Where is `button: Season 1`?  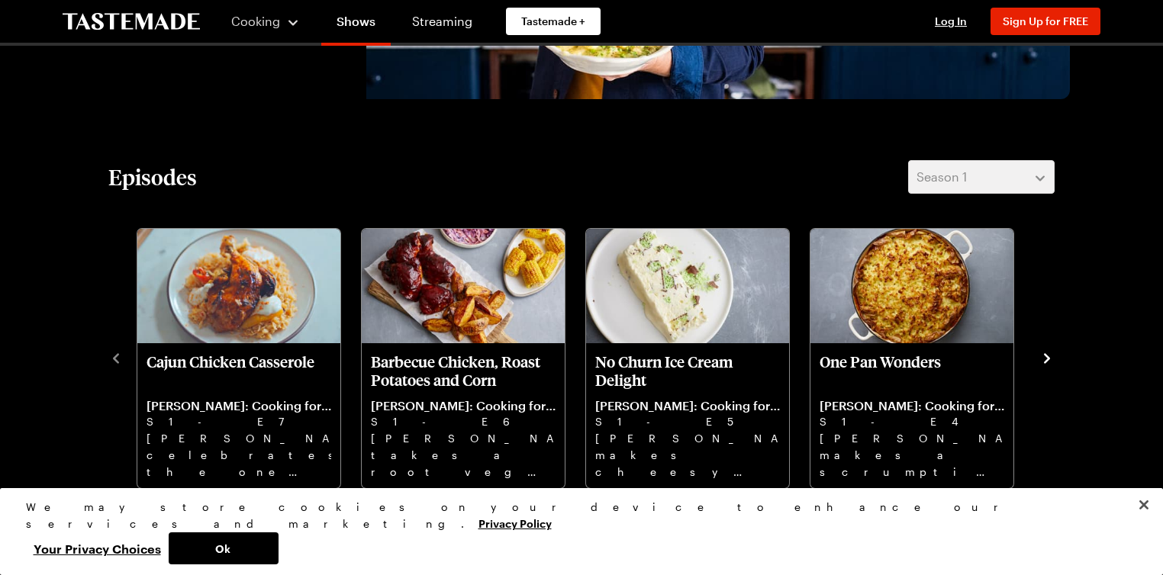
button: Season 1 is located at coordinates (981, 177).